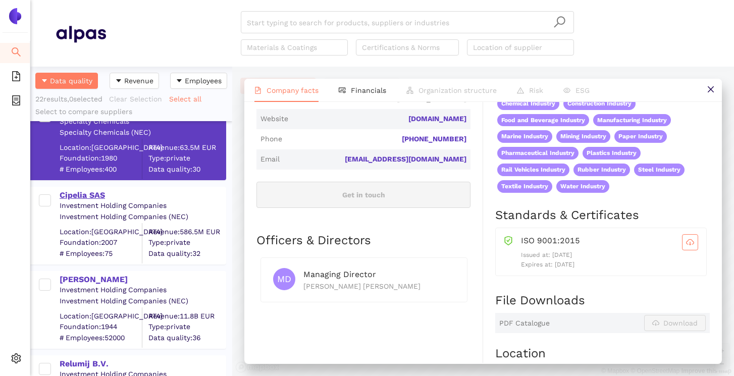 The width and height of the screenshot is (734, 376). What do you see at coordinates (81, 34) in the screenshot?
I see `img: Homepage` at bounding box center [81, 34].